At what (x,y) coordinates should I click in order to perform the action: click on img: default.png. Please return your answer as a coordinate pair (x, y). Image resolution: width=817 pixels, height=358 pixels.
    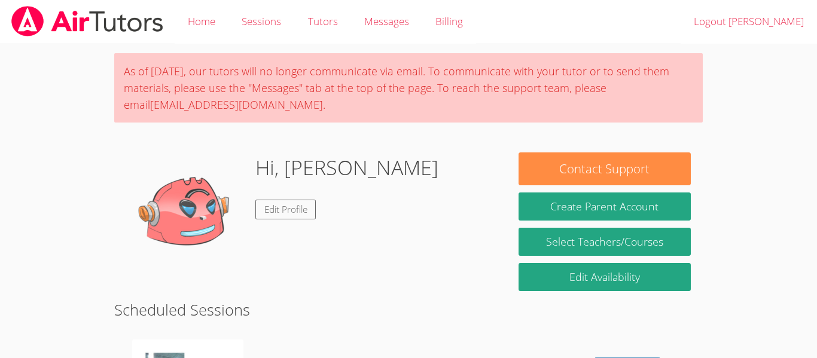
    Looking at the image, I should click on (186, 212).